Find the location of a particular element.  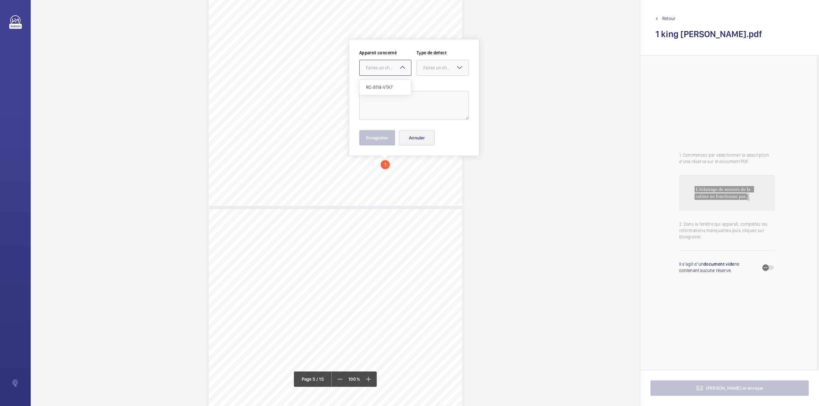

label: Type de defect is located at coordinates (442, 53).